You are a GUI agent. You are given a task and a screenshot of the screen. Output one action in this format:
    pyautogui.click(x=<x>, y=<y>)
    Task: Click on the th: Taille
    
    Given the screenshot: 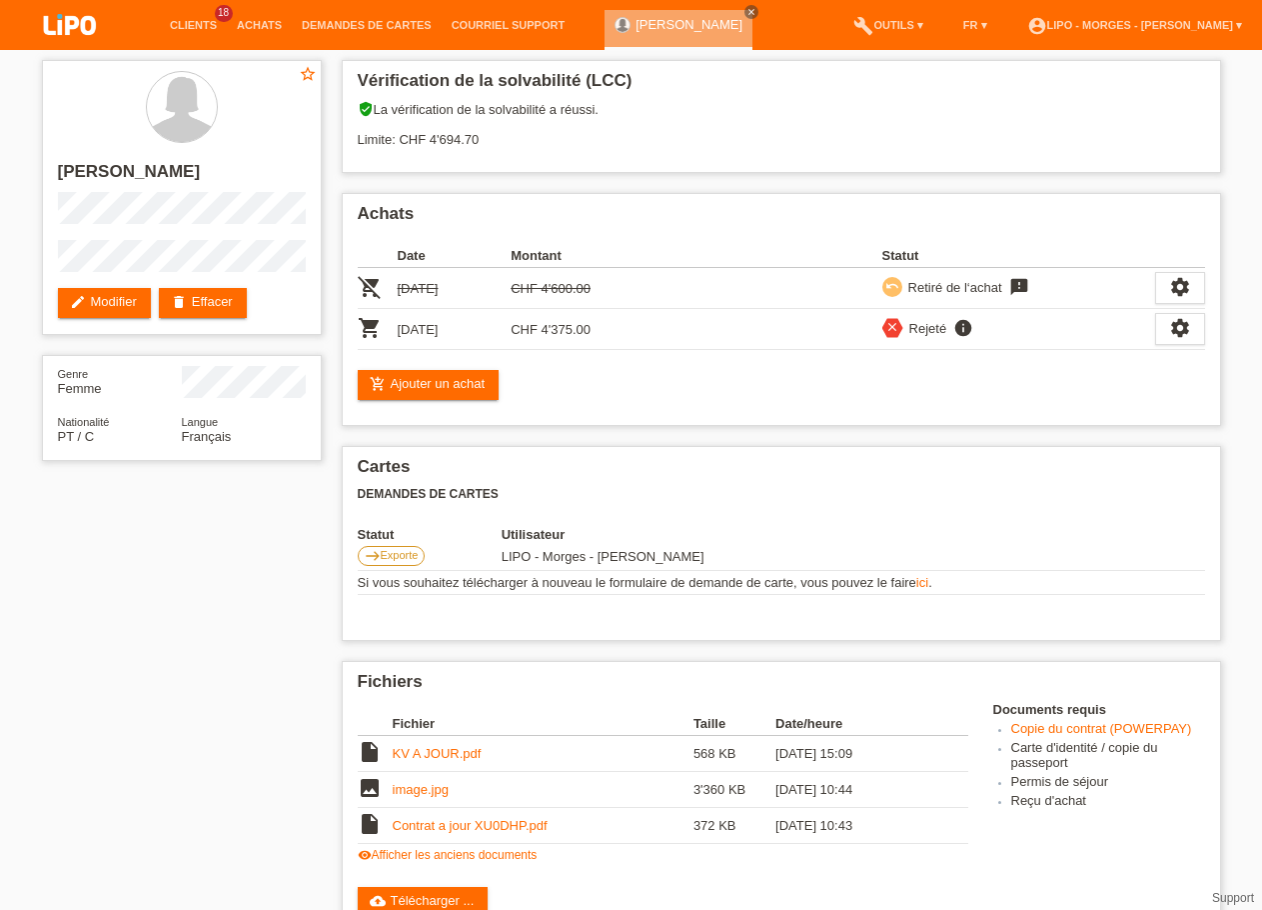 What is the action you would take?
    pyautogui.click(x=735, y=724)
    